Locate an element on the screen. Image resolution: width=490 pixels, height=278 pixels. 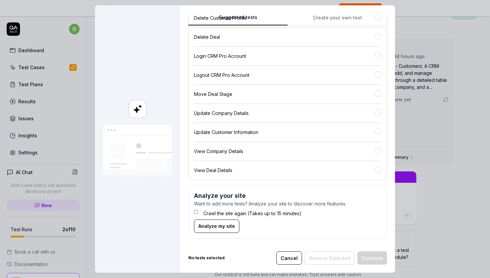
b: No tests selected is located at coordinates (207, 258).